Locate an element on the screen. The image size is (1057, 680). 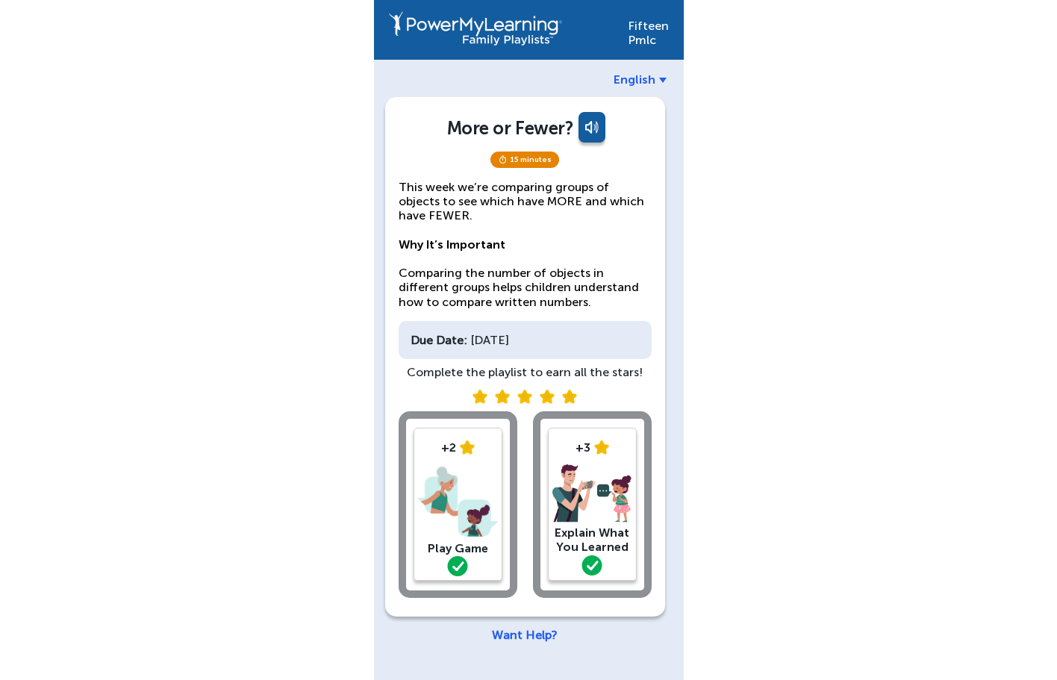
div: Fifteen Pmlc is located at coordinates (648, 29).